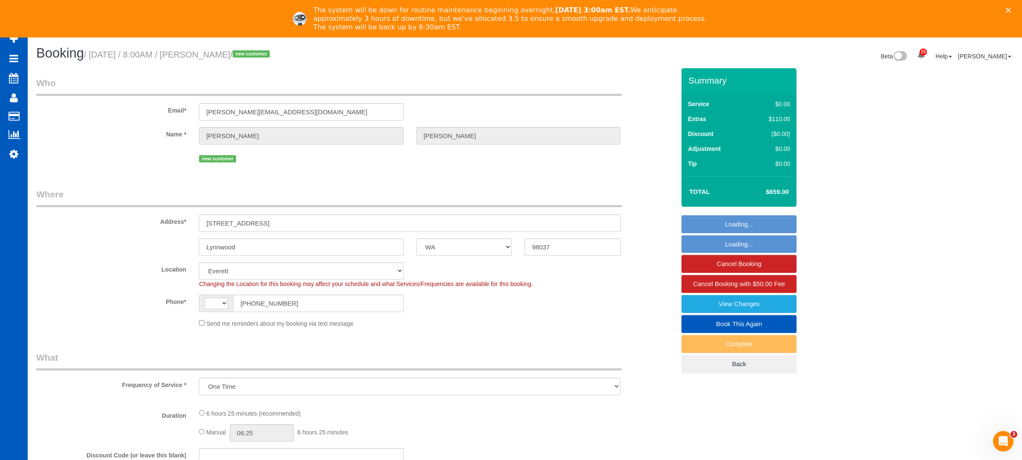  I want to click on span: 6 hours 25 minutes (recommended), so click(254, 413).